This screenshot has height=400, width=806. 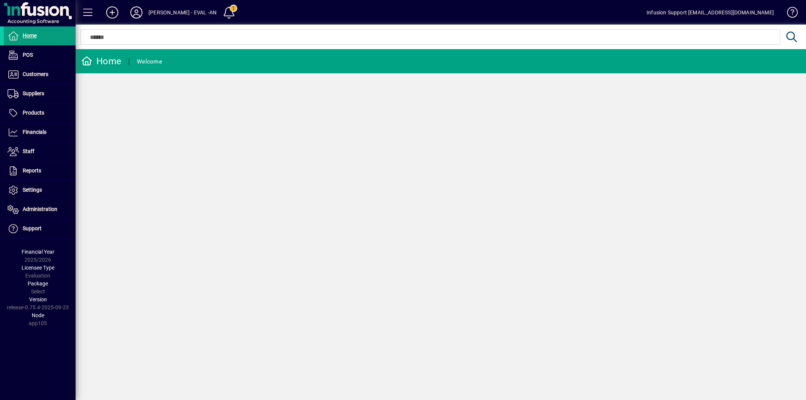 What do you see at coordinates (28, 55) in the screenshot?
I see `span: POS` at bounding box center [28, 55].